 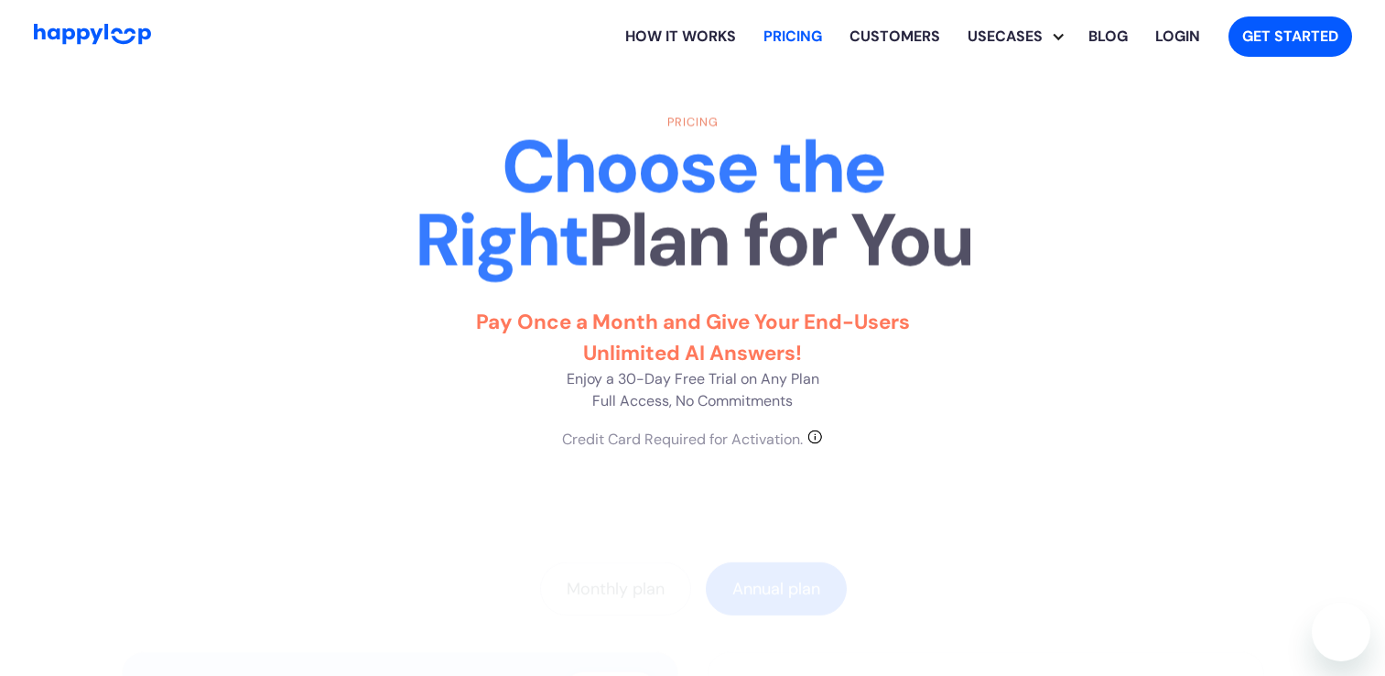 I want to click on div: Credit Card Required for Activation., so click(x=682, y=439).